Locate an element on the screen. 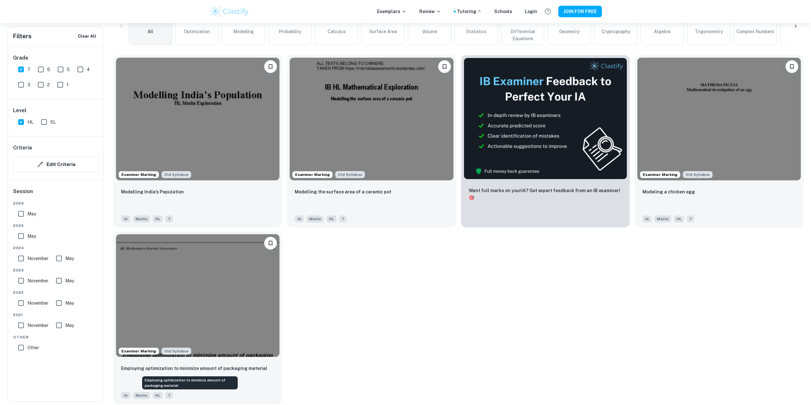 The height and width of the screenshot is (405, 811). a: Schools is located at coordinates (503, 11).